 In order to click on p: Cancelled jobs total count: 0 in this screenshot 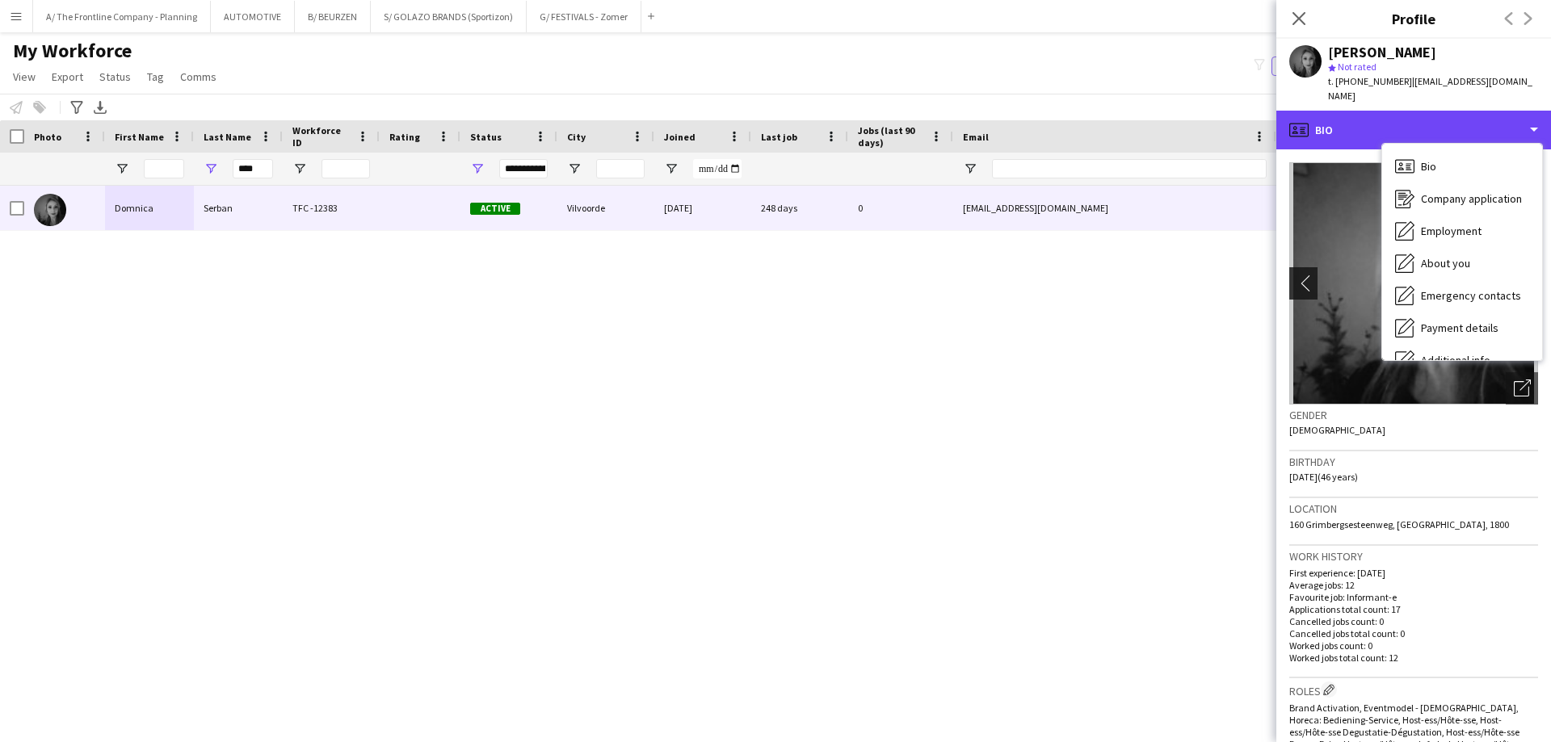, I will do `click(1413, 633)`.